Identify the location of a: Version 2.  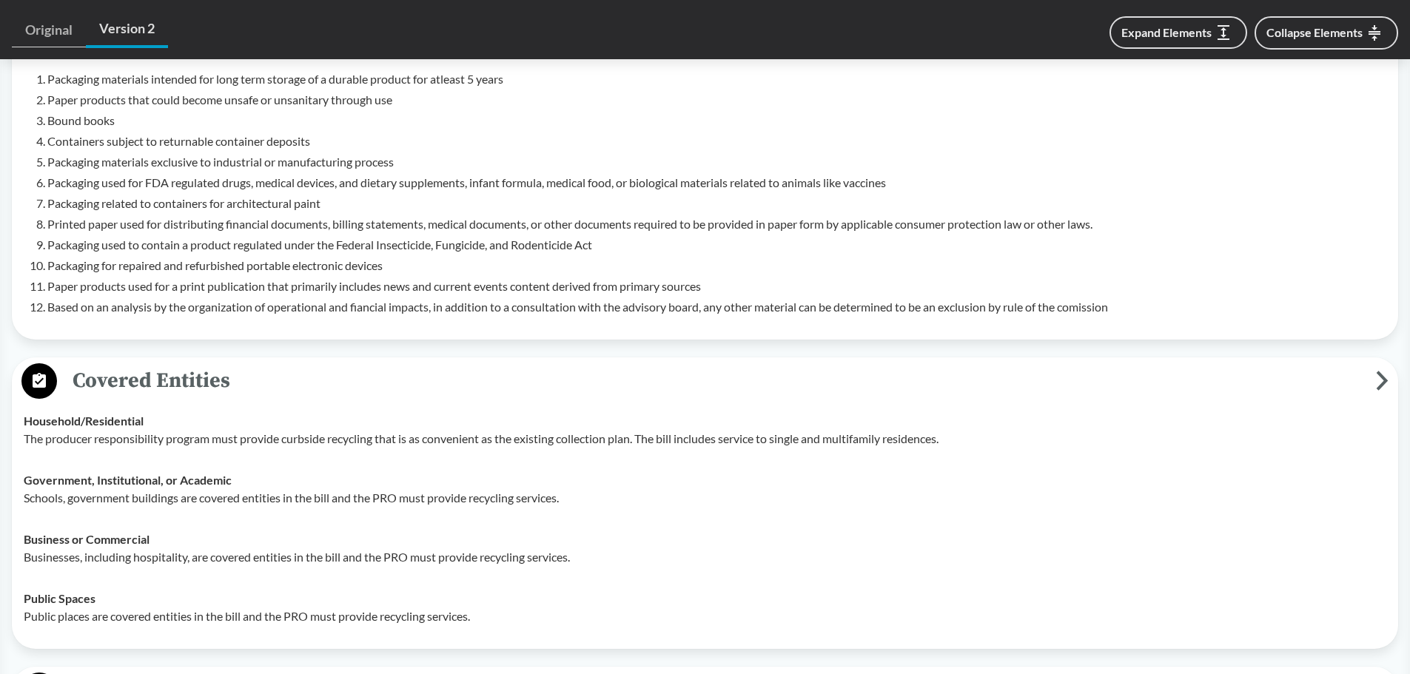
(127, 30).